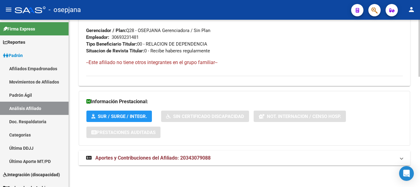 Image resolution: width=420 pixels, height=187 pixels. What do you see at coordinates (148, 51) in the screenshot?
I see `span: 0 - Recibe haberes regularmente` at bounding box center [148, 51].